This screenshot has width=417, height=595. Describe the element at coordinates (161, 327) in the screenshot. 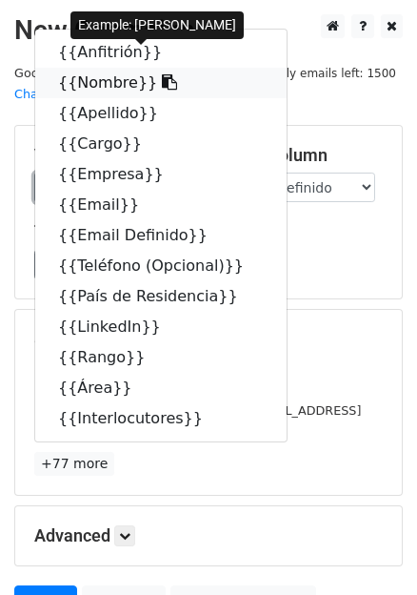

I see `a: {{LinkedIn}}` at that location.